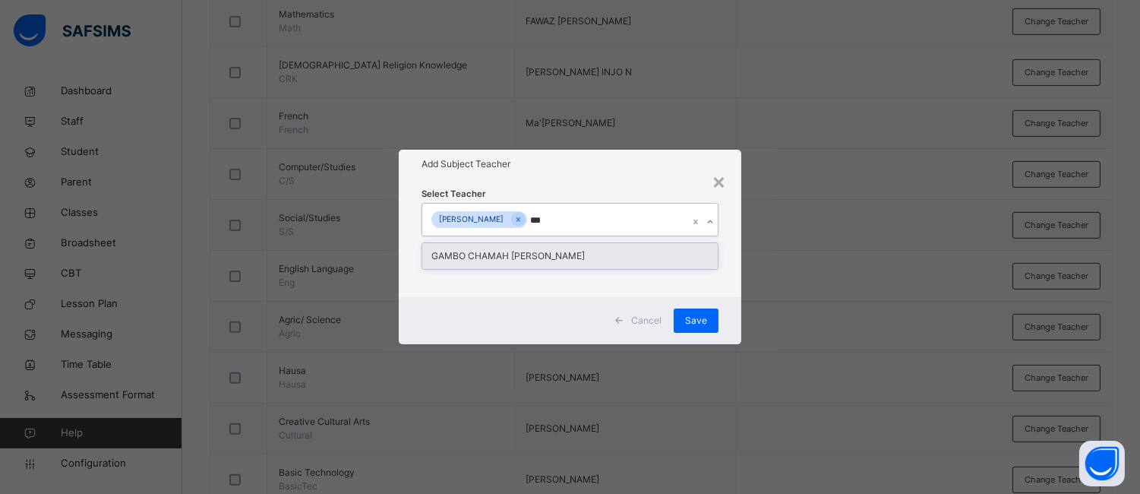  Describe the element at coordinates (696, 321) in the screenshot. I see `span: Save` at that location.